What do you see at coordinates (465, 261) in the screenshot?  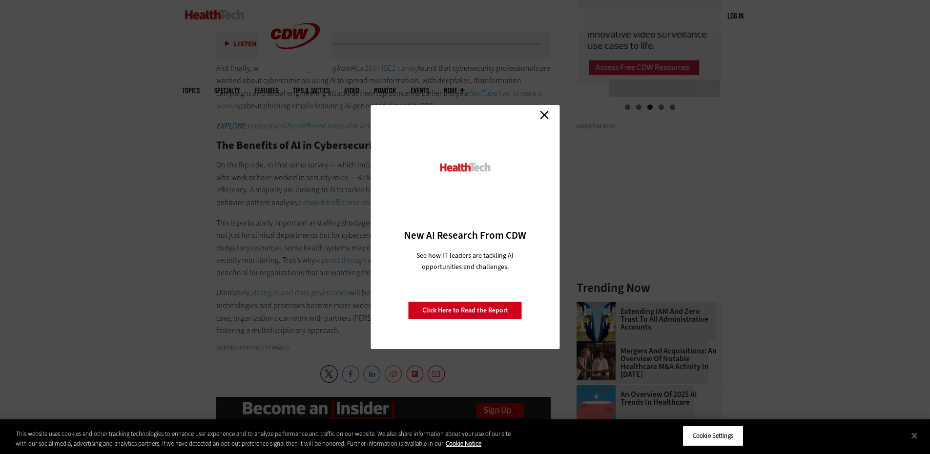 I see `p: See how IT leaders are tackling AI opportunities and challenges.` at bounding box center [465, 261].